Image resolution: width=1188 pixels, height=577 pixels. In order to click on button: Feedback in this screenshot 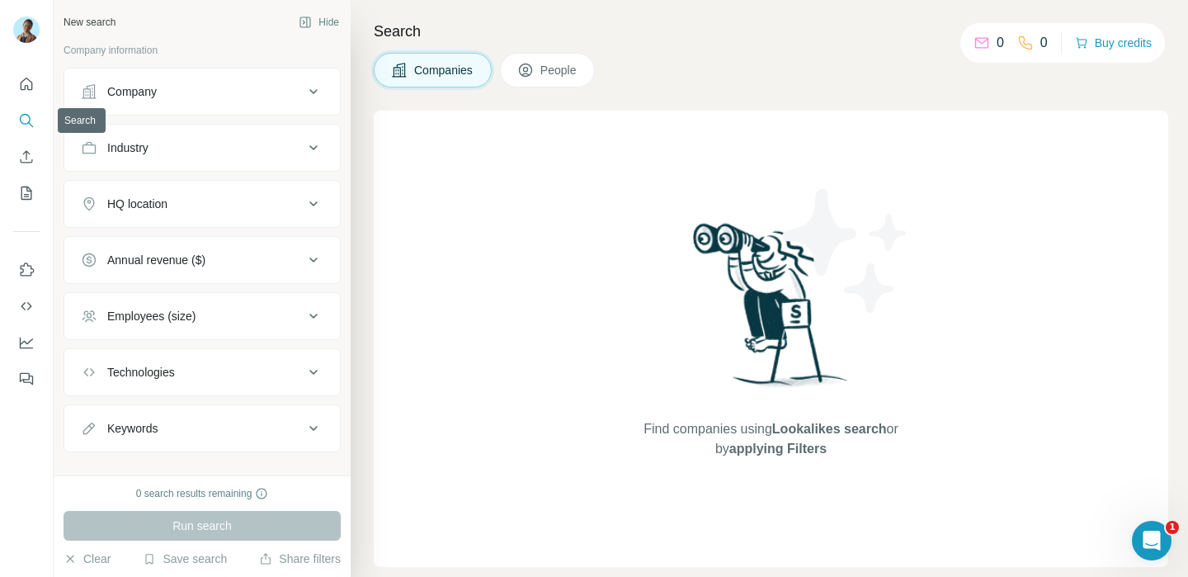, I will do `click(26, 379)`.